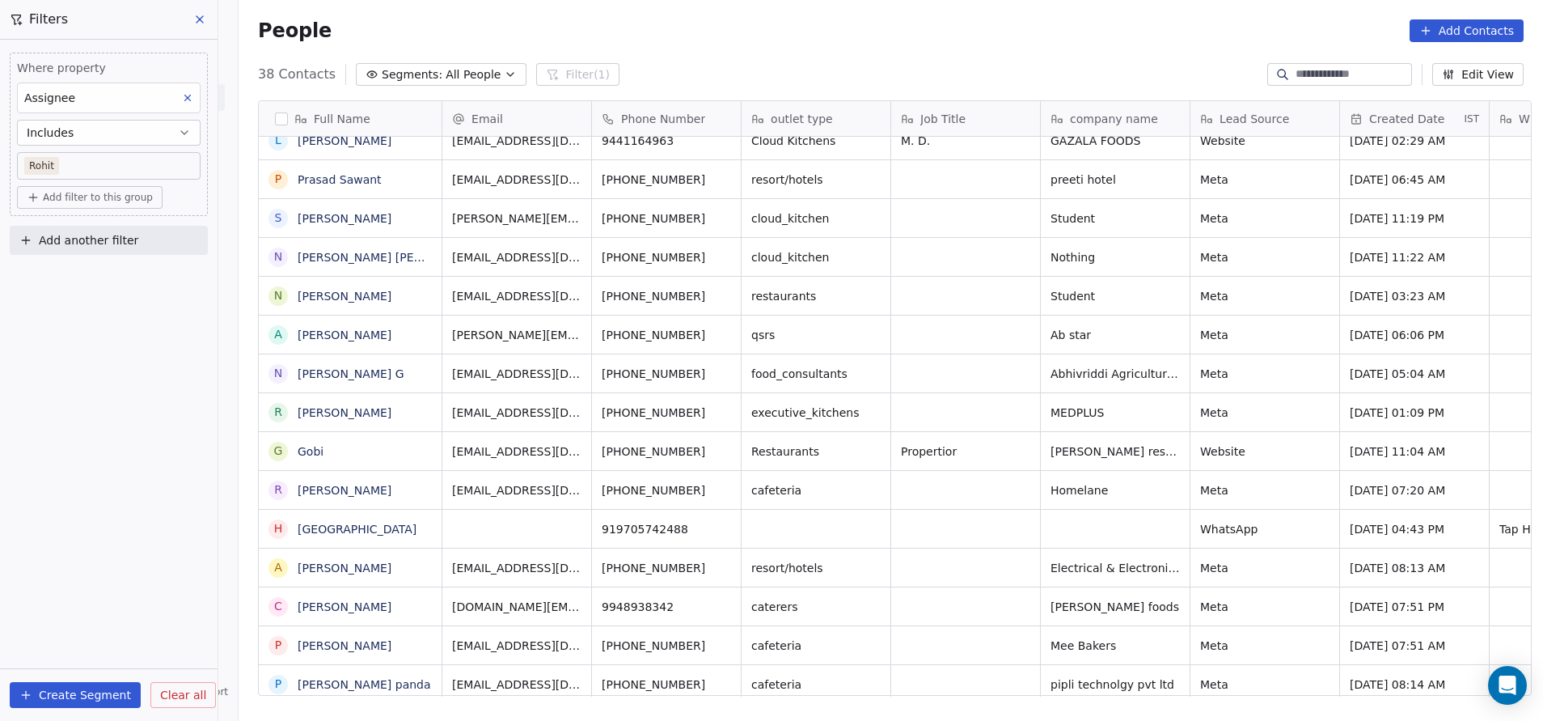 Image resolution: width=1543 pixels, height=721 pixels. What do you see at coordinates (517, 118) in the screenshot?
I see `div: Email` at bounding box center [517, 118].